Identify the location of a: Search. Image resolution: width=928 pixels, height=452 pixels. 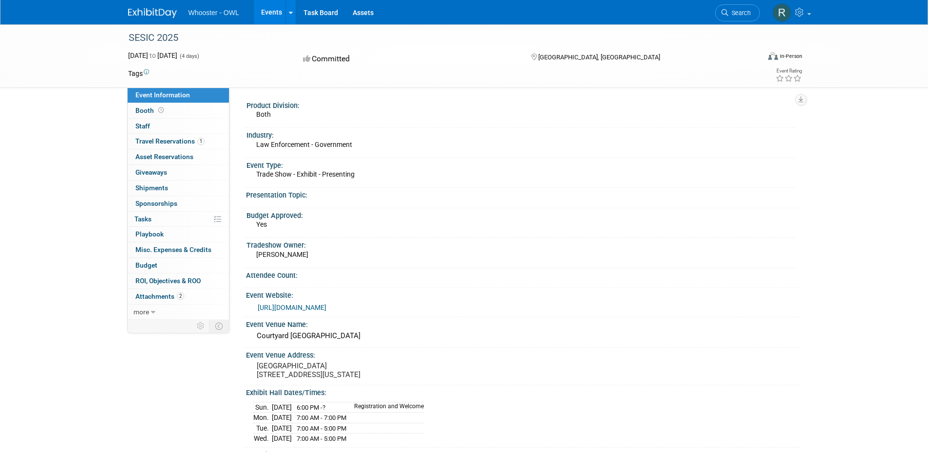
(737, 13).